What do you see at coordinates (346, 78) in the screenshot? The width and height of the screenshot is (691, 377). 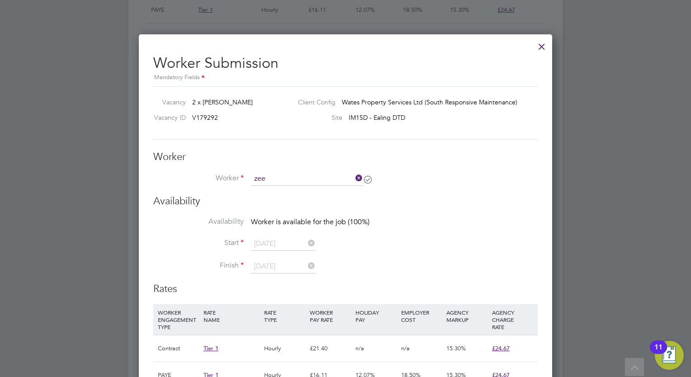 I see `div: Mandatory Fields` at bounding box center [346, 78].